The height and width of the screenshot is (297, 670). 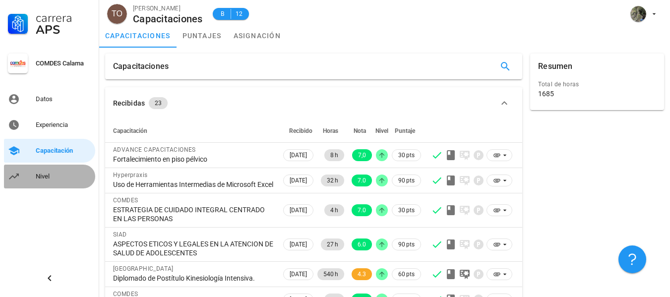 I want to click on span: 12, so click(x=239, y=14).